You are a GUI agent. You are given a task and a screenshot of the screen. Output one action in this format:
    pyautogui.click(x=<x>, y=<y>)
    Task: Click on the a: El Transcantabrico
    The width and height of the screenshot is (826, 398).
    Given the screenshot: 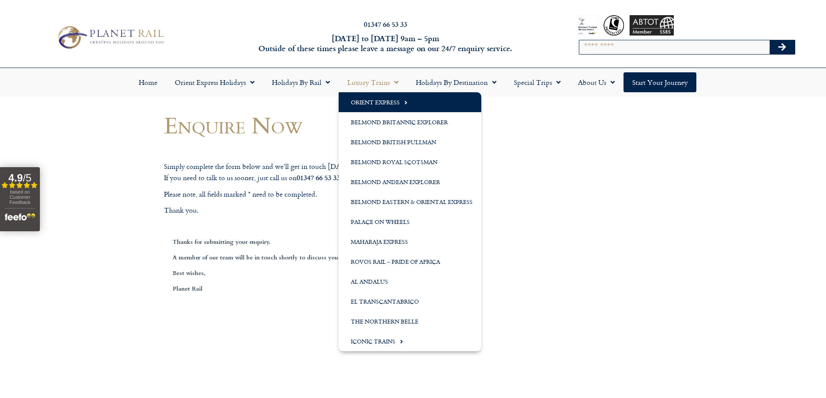 What is the action you would take?
    pyautogui.click(x=410, y=302)
    